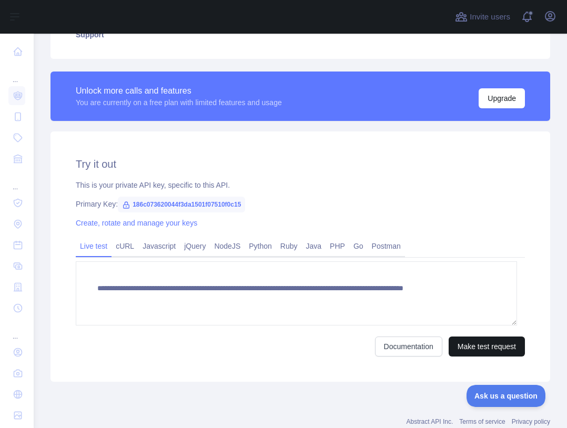 The width and height of the screenshot is (567, 428). Describe the element at coordinates (409, 347) in the screenshot. I see `a: Documentation` at that location.